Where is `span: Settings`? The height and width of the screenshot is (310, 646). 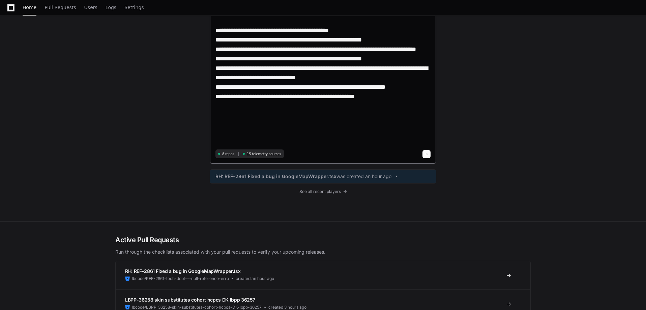
span: Settings is located at coordinates (134, 7).